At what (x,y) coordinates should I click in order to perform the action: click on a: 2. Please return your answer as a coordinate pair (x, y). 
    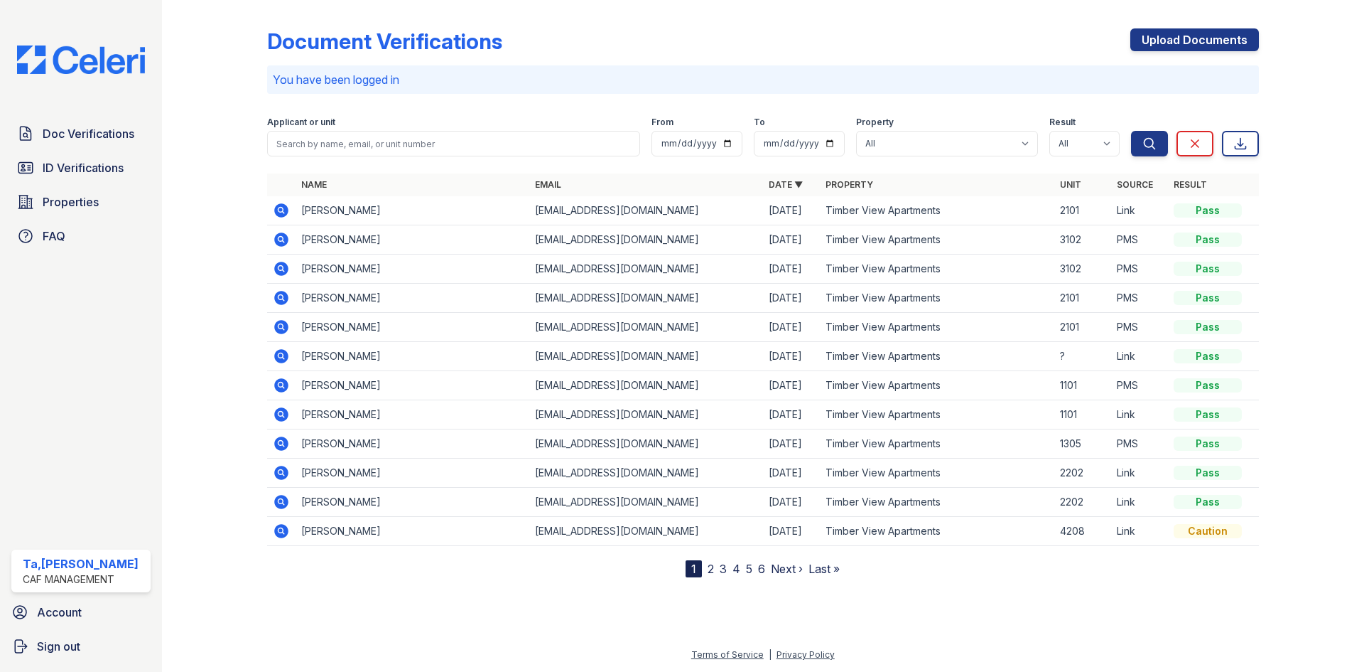
    Looking at the image, I should click on (711, 569).